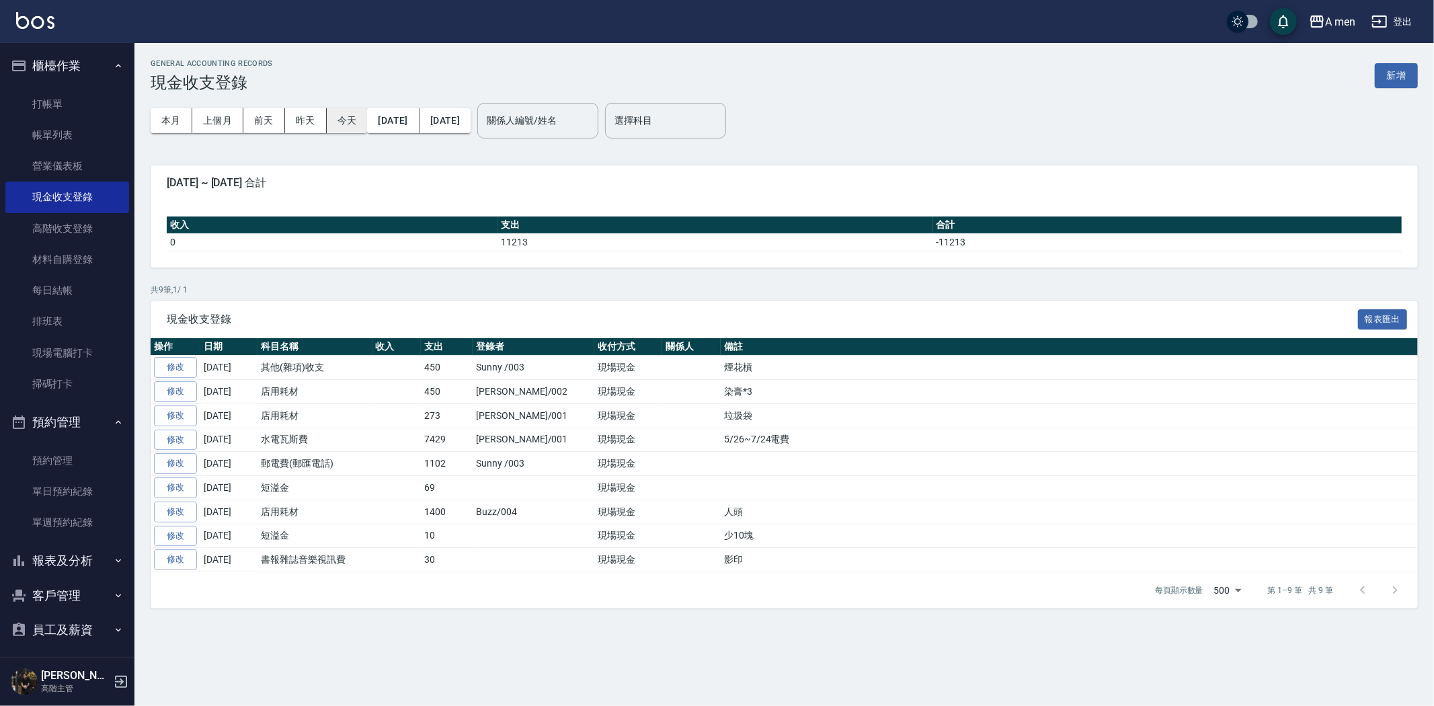 The height and width of the screenshot is (706, 1434). I want to click on p: 共 9 筆, 1 / 1, so click(784, 290).